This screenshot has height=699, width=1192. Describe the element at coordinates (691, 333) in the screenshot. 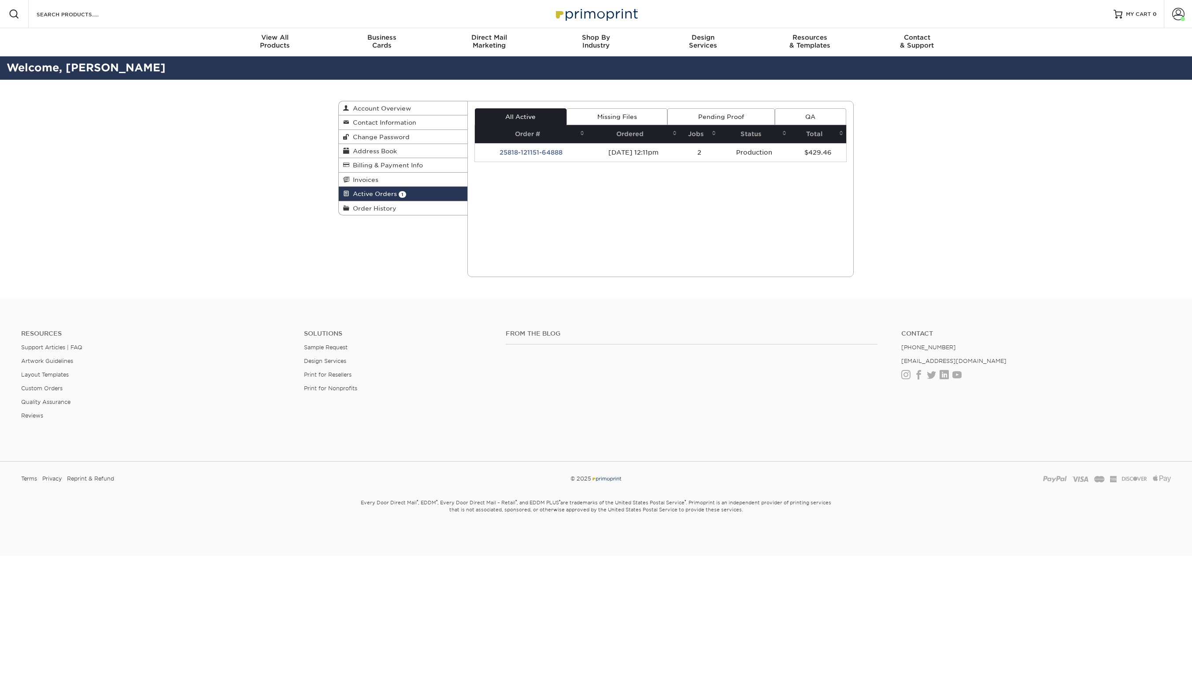

I see `h4: From the Blog` at that location.